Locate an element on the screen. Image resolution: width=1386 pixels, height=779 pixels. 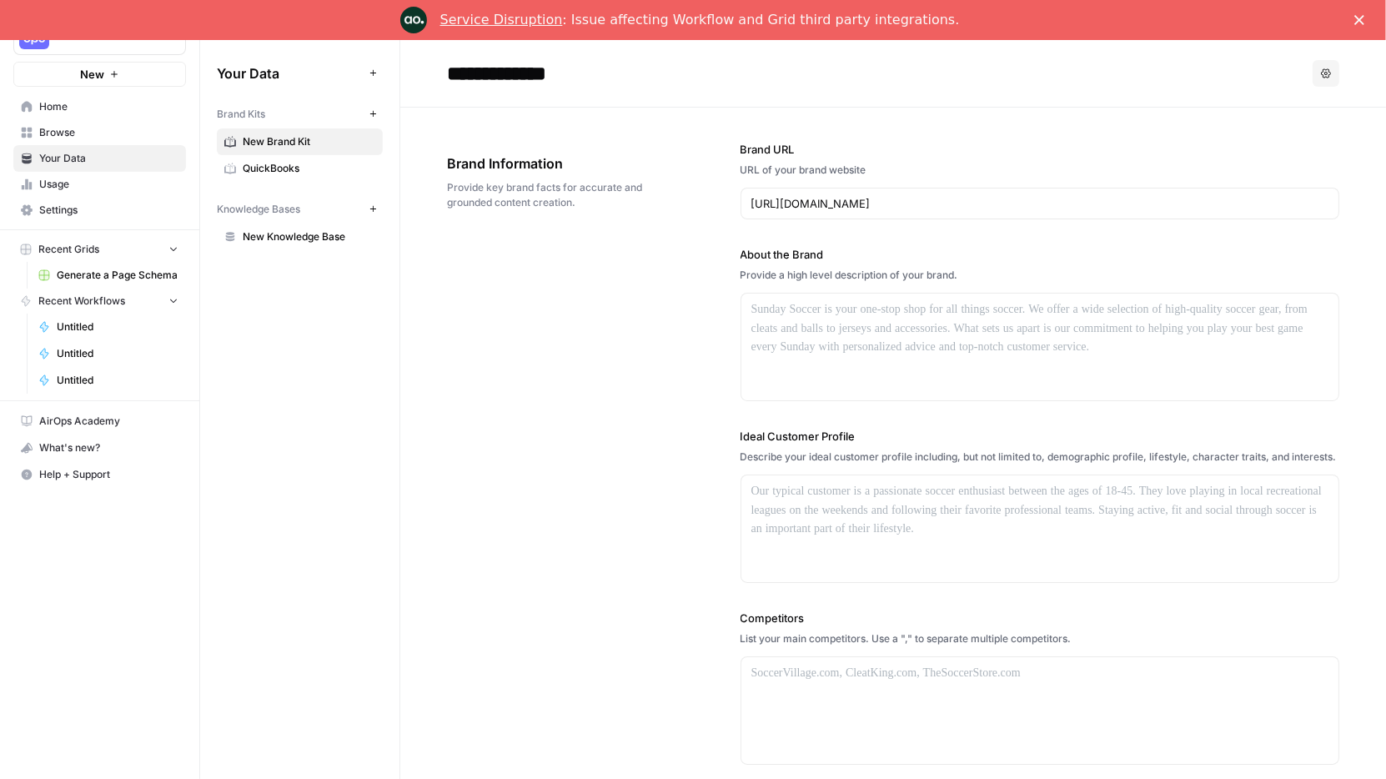
span: Recent Grids is located at coordinates (68, 249).